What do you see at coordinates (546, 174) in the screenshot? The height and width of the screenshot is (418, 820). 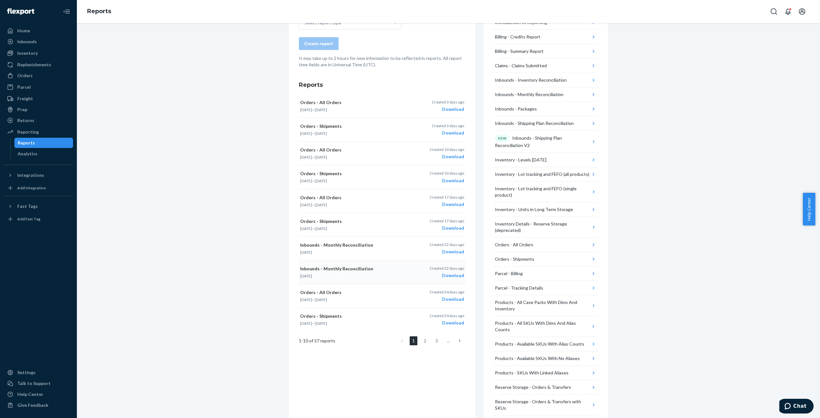 I see `button: Inventory - Lot tracking and FEFO (all products)` at bounding box center [546, 174].